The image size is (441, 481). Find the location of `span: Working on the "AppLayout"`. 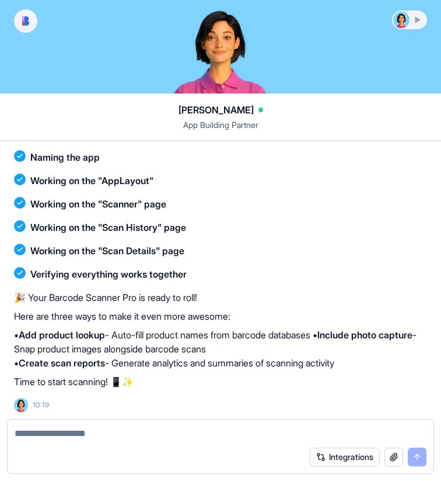

span: Working on the "AppLayout" is located at coordinates (92, 180).